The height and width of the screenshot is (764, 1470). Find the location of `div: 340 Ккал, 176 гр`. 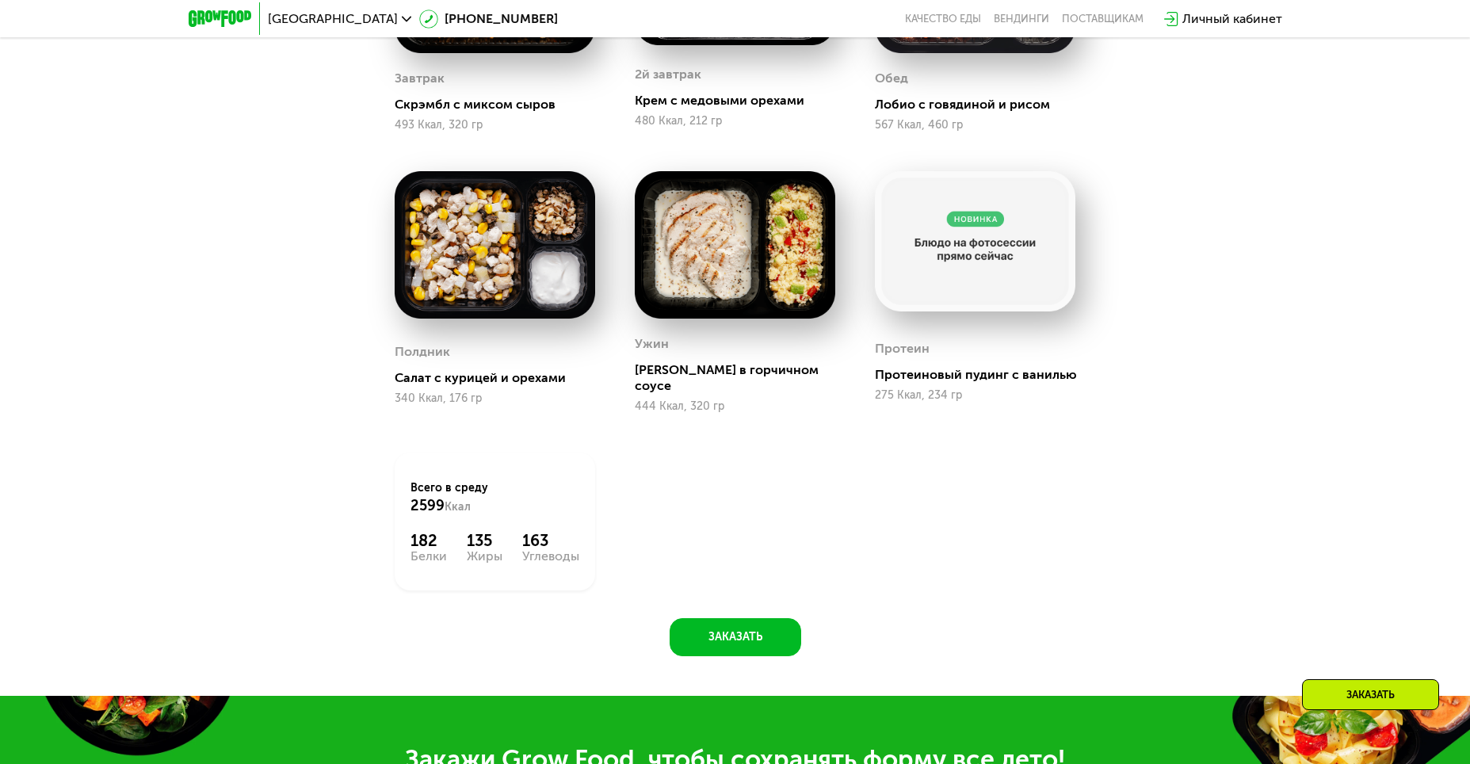

div: 340 Ккал, 176 гр is located at coordinates (494, 399).